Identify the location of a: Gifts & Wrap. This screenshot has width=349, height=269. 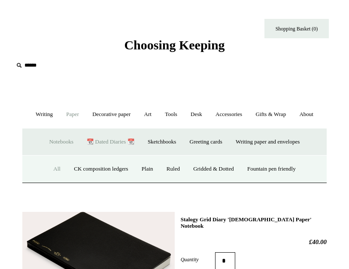
(271, 114).